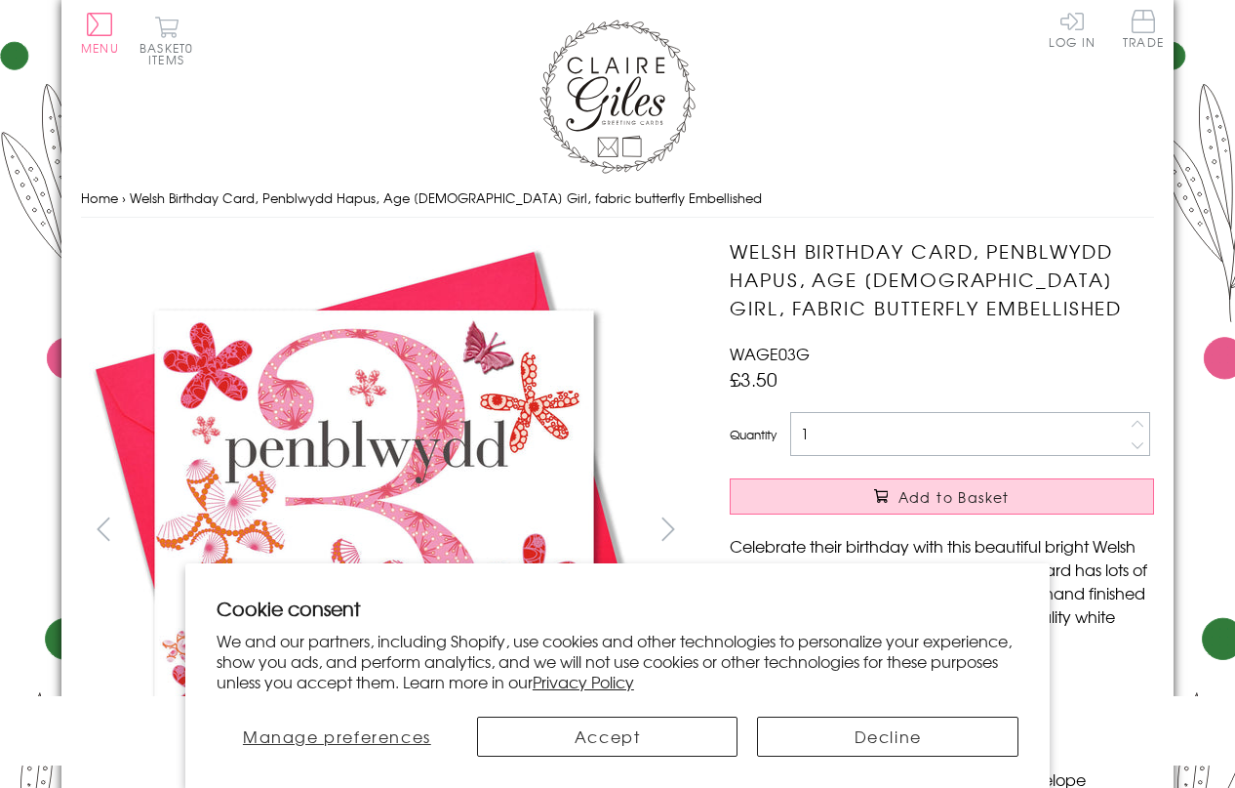 The image size is (1235, 788). I want to click on a: Trade, so click(1144, 30).